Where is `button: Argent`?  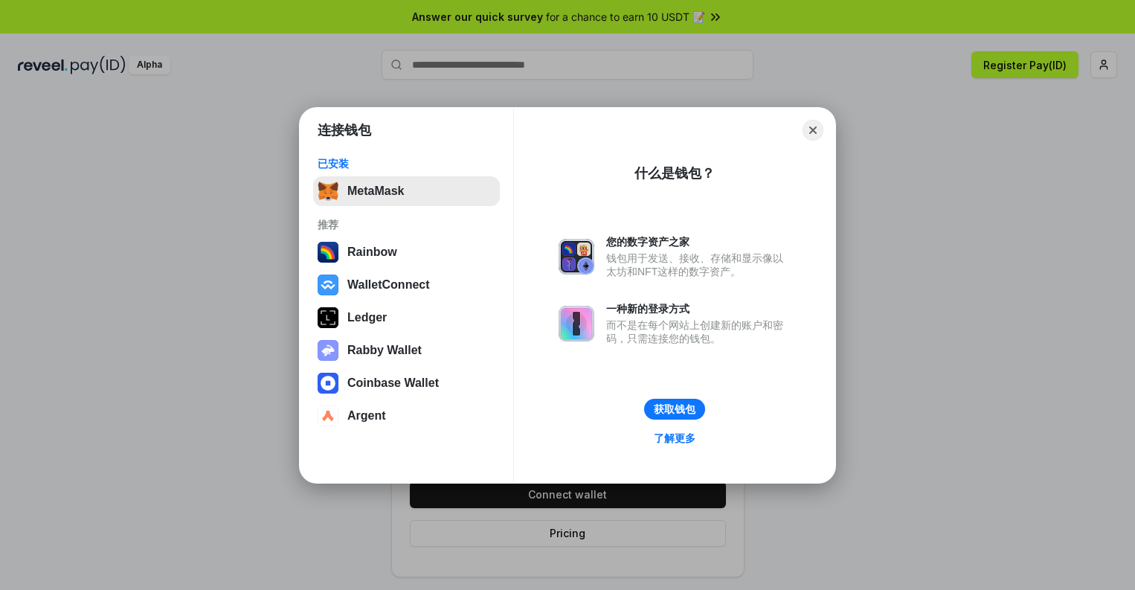
button: Argent is located at coordinates (406, 416).